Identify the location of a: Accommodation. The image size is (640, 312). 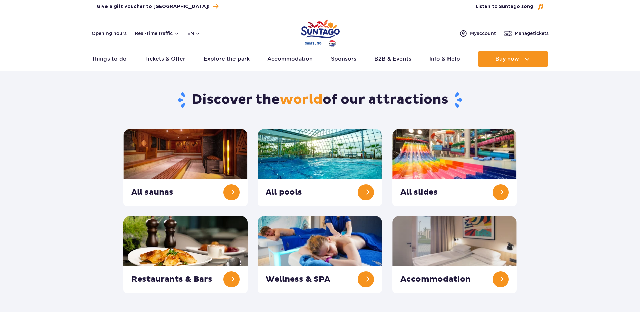
(290, 59).